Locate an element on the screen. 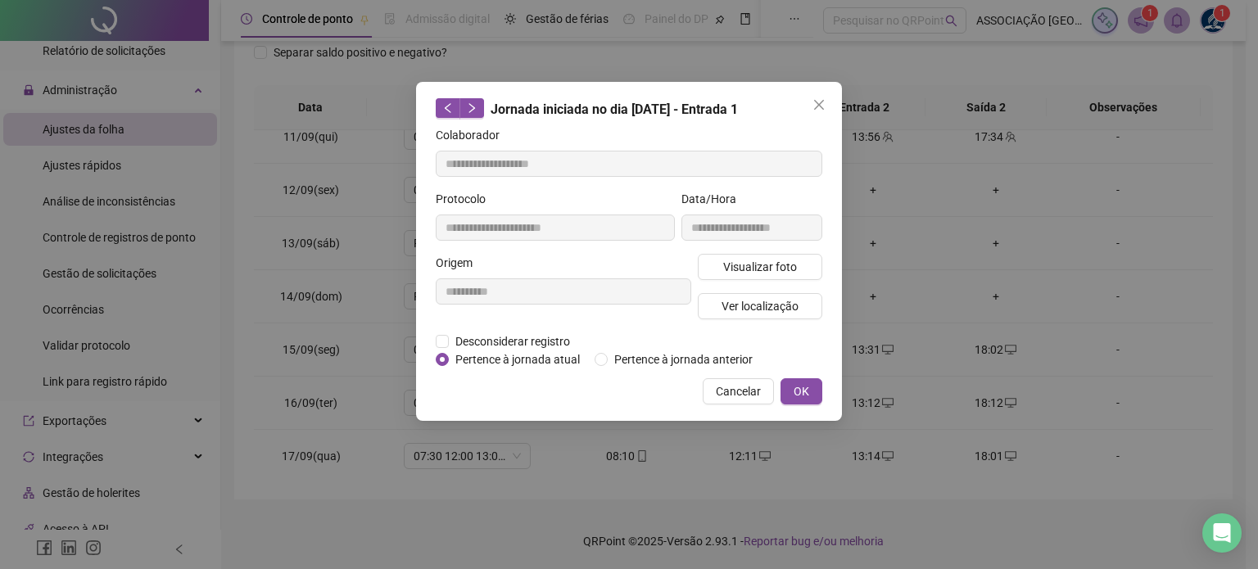 This screenshot has height=569, width=1258. span: Pertence à jornada anterior is located at coordinates (683, 359).